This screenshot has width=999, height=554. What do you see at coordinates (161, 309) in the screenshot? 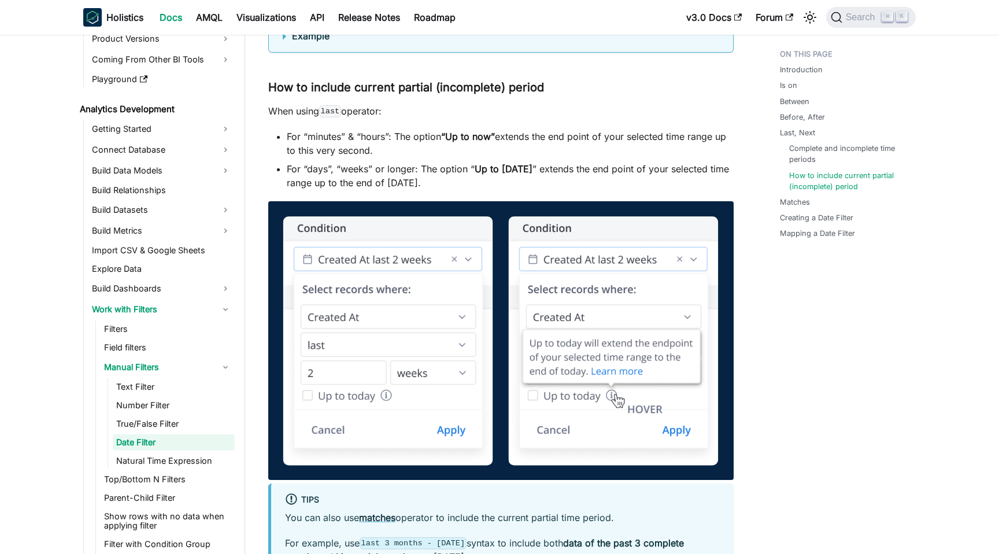
I see `a: Work with Filters` at bounding box center [161, 309].